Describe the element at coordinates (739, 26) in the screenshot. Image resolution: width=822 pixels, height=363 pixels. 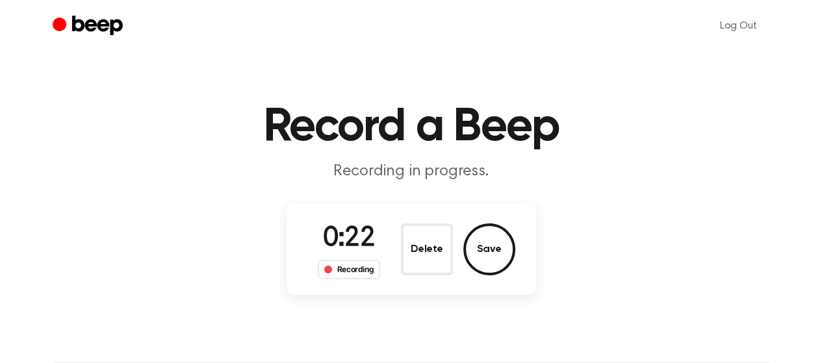
I see `a: Log Out` at that location.